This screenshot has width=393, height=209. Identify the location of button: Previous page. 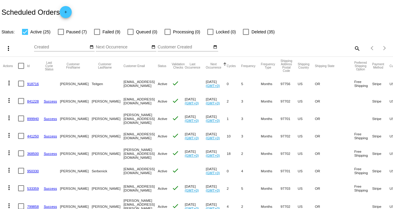
(372, 48).